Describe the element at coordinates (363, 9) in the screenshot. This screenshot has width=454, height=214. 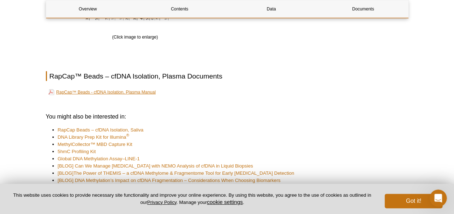
I see `a: Documents` at that location.